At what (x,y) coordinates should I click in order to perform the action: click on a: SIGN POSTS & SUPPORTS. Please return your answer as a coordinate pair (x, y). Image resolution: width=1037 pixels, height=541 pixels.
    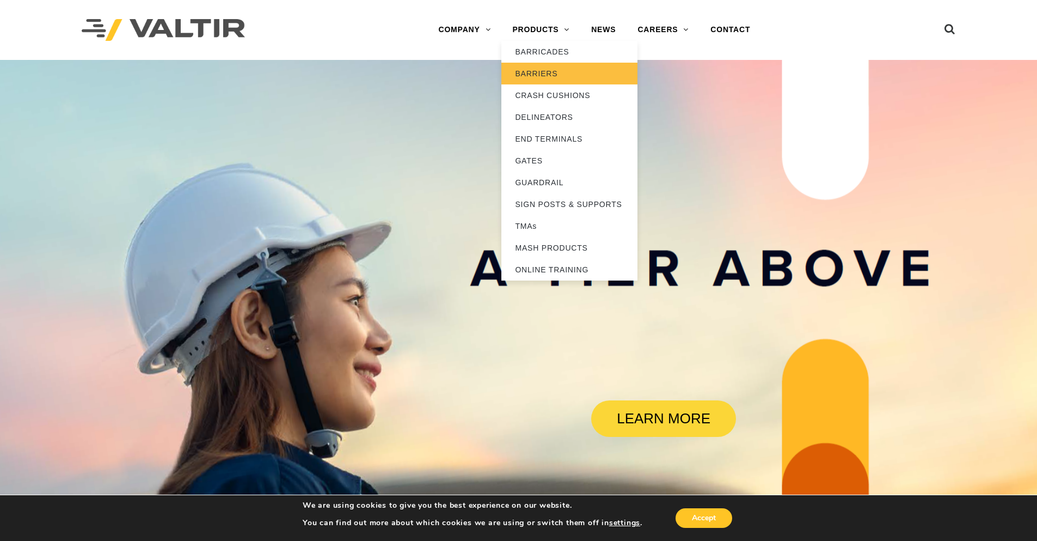
    Looking at the image, I should click on (569, 204).